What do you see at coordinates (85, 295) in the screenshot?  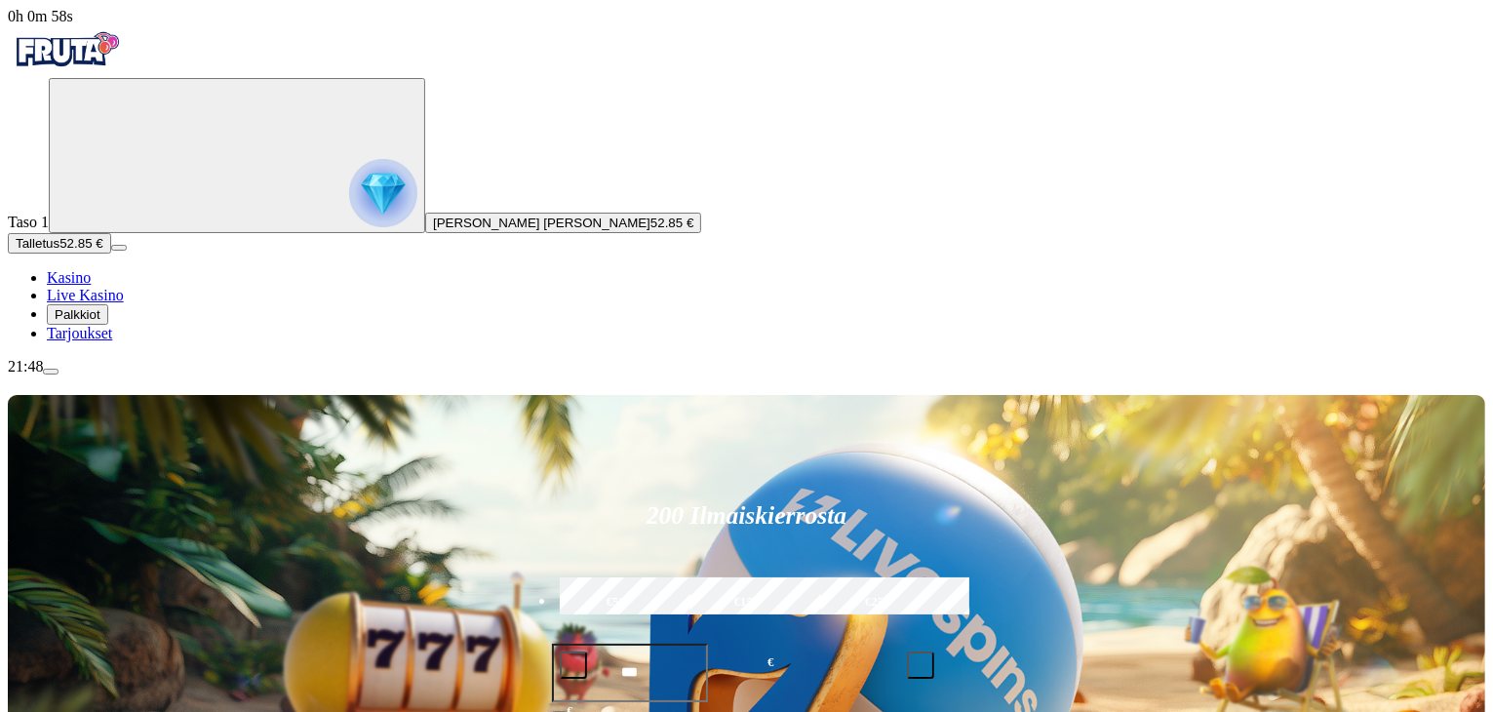 I see `a: Live Kasino` at bounding box center [85, 295].